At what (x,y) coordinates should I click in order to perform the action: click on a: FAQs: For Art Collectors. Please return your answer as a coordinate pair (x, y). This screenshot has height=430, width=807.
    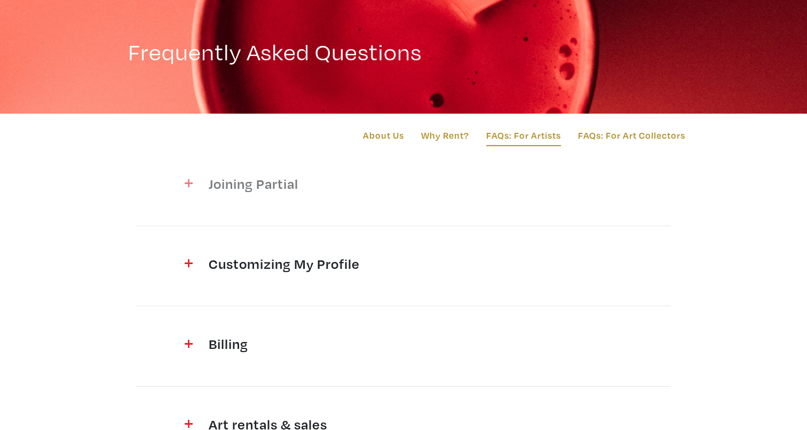
    Looking at the image, I should click on (632, 135).